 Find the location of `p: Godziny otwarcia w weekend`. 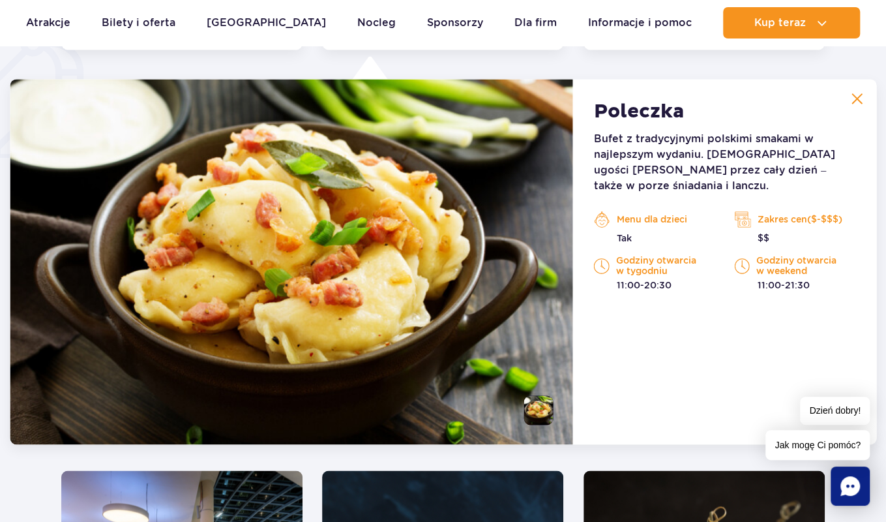

p: Godziny otwarcia w weekend is located at coordinates (795, 265).